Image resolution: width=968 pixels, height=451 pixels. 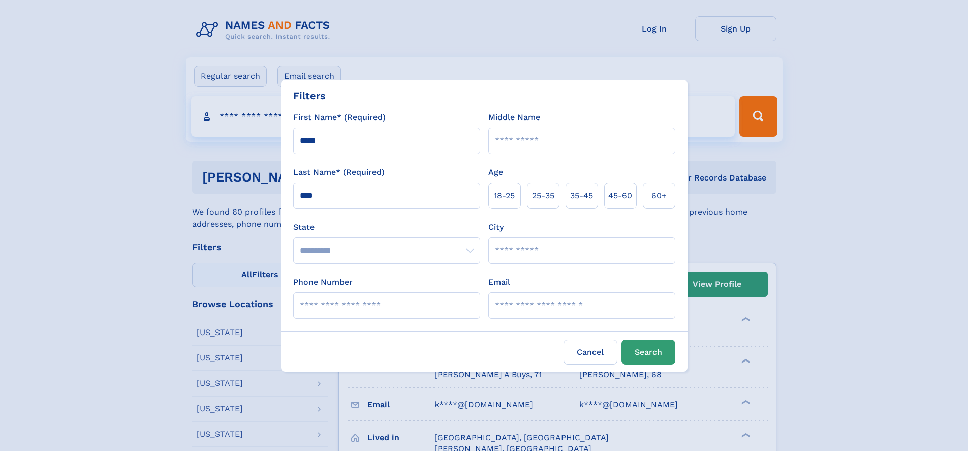 What do you see at coordinates (504, 196) in the screenshot?
I see `span: 18‑25` at bounding box center [504, 196].